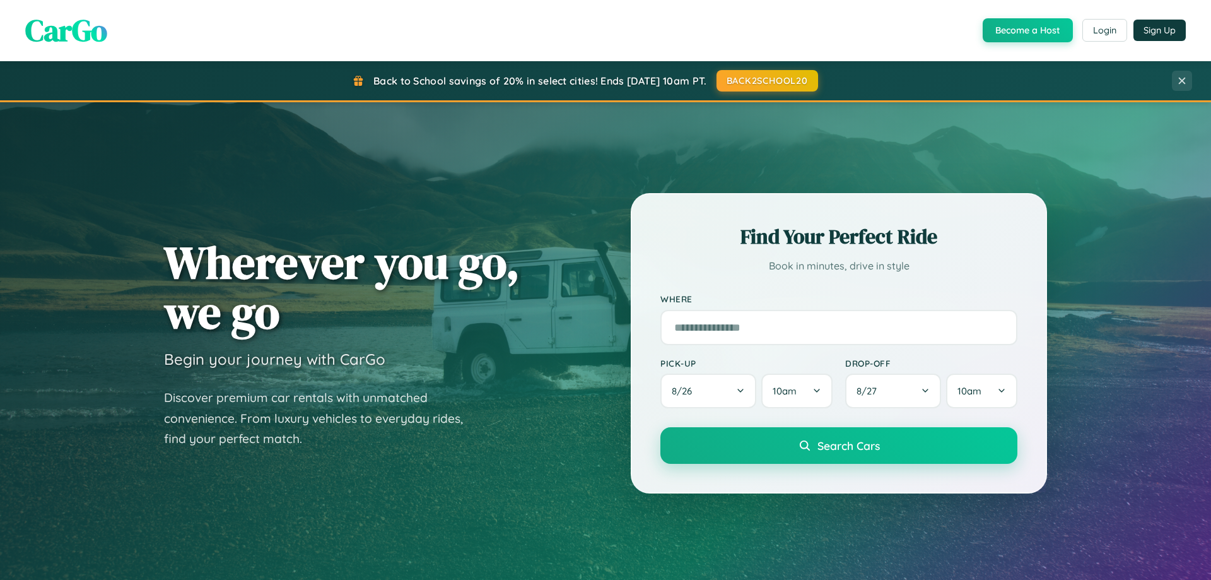 The width and height of the screenshot is (1211, 580). Describe the element at coordinates (708, 391) in the screenshot. I see `button: 8/26` at that location.